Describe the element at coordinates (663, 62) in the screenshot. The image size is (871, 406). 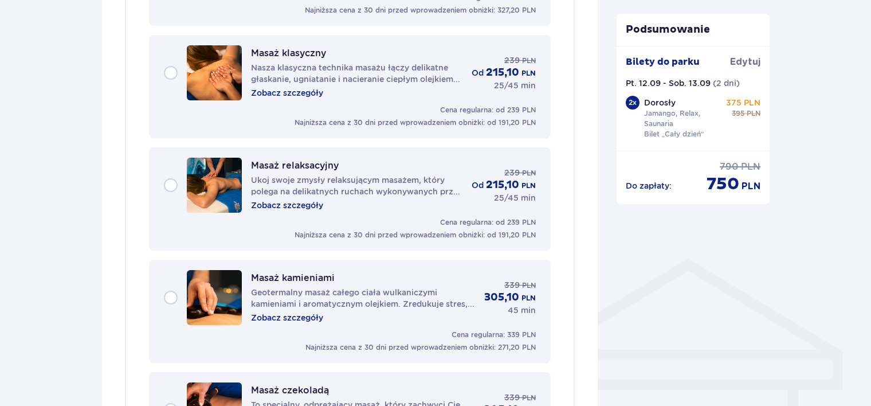
I see `p: Bilety do parku` at that location.